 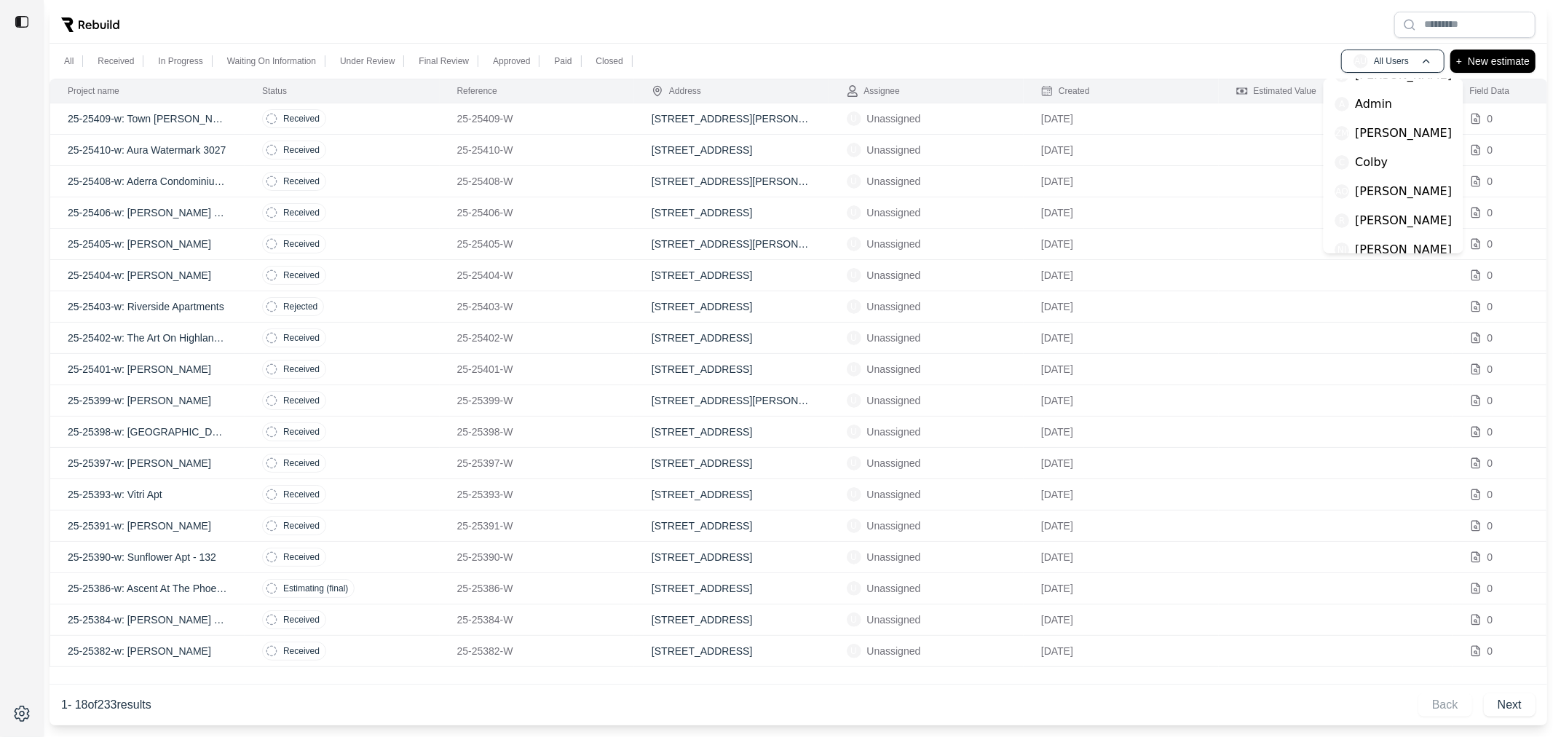 I want to click on p: Estimating (final), so click(x=315, y=588).